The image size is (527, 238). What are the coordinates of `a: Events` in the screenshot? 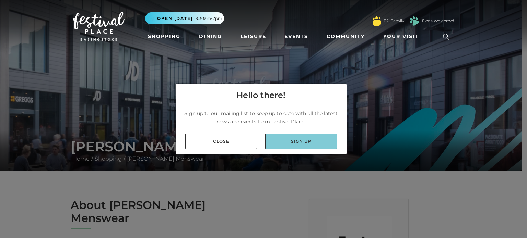 It's located at (296, 36).